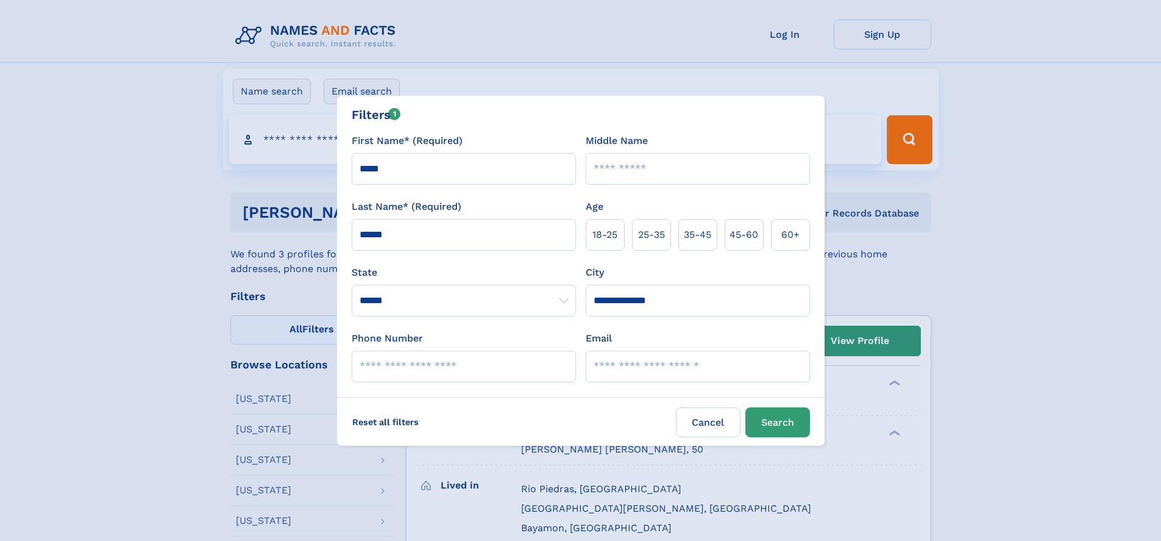  I want to click on label: State, so click(464, 272).